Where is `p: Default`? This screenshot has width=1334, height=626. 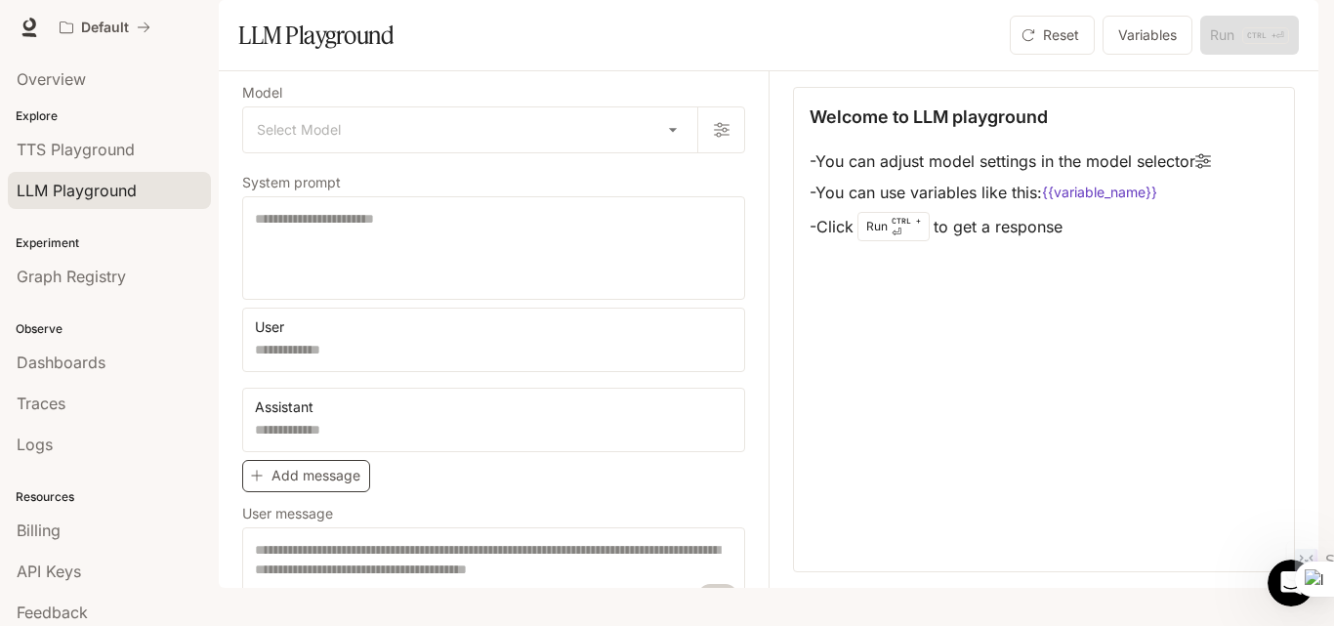
p: Default is located at coordinates (104, 27).